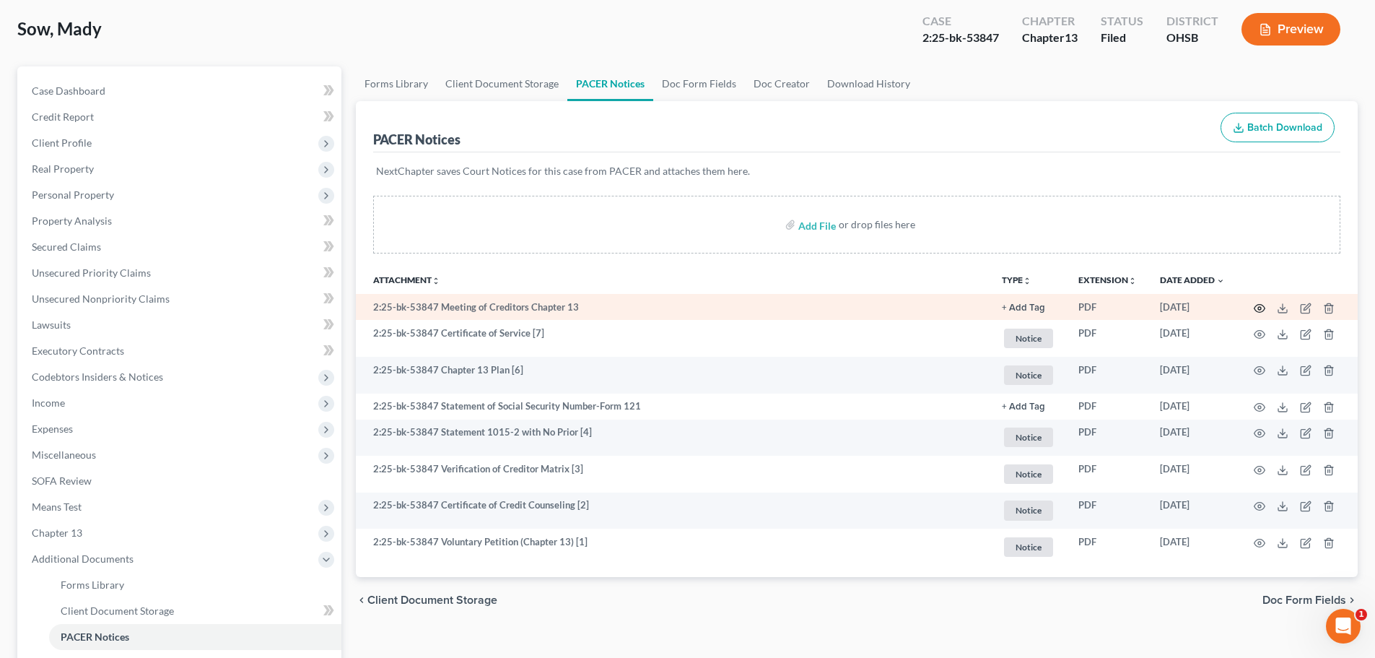  I want to click on a: Doc Creator, so click(782, 84).